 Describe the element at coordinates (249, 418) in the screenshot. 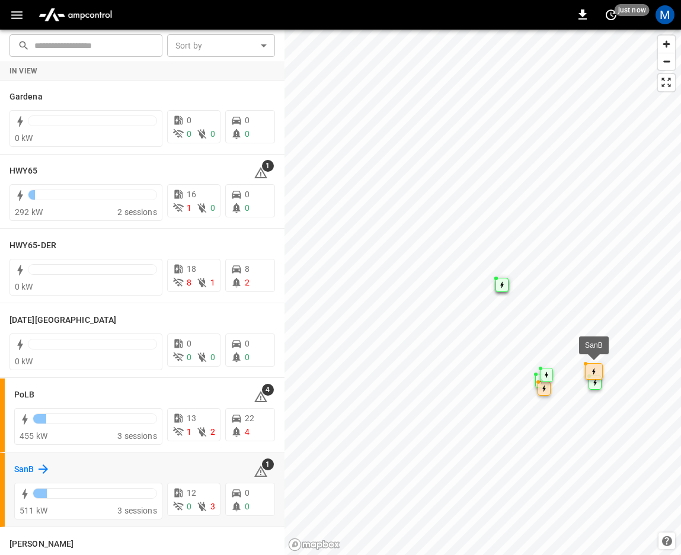

I see `span: 22` at that location.